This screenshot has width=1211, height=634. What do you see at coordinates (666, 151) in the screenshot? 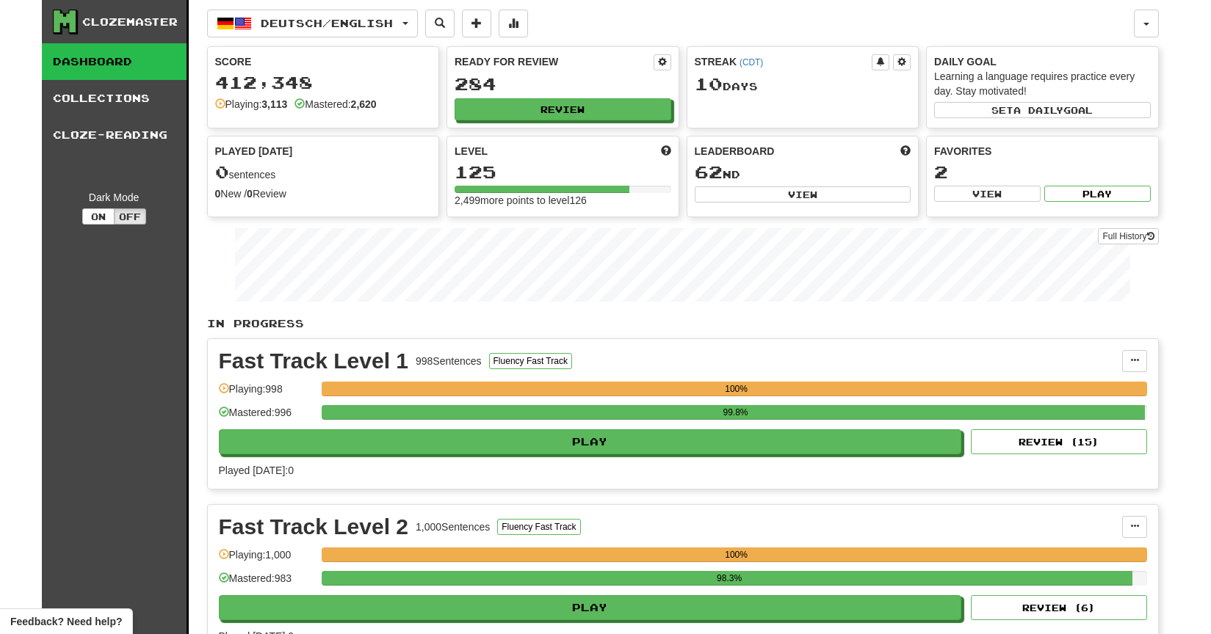
I see `span: Score more points to level up` at bounding box center [666, 151].